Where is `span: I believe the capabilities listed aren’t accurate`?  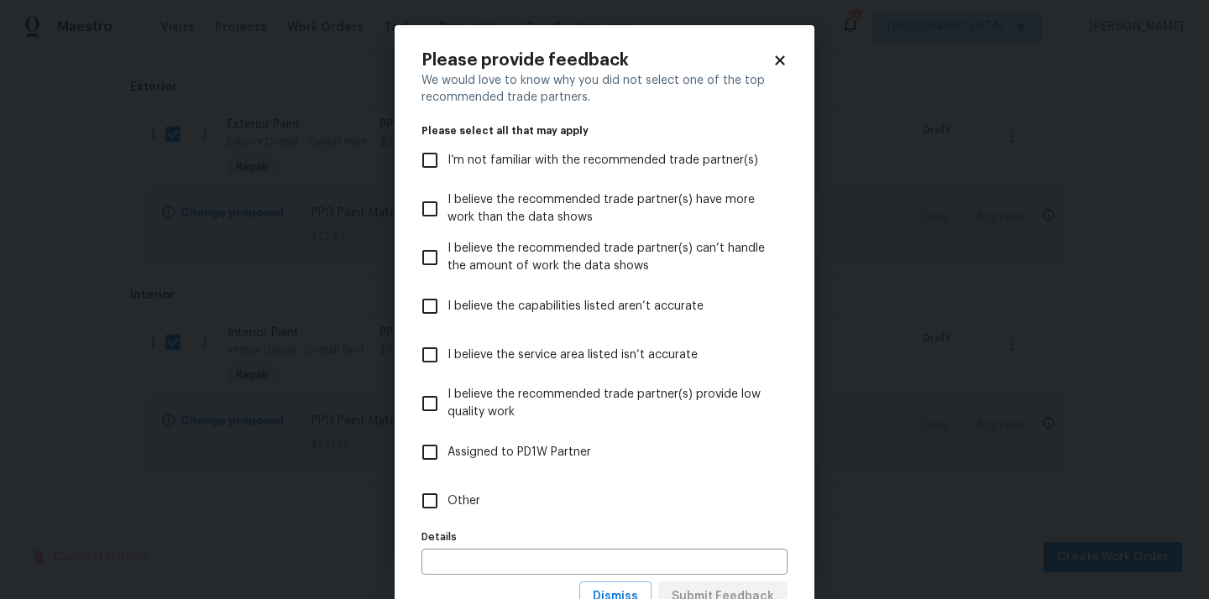 span: I believe the capabilities listed aren’t accurate is located at coordinates (575, 306).